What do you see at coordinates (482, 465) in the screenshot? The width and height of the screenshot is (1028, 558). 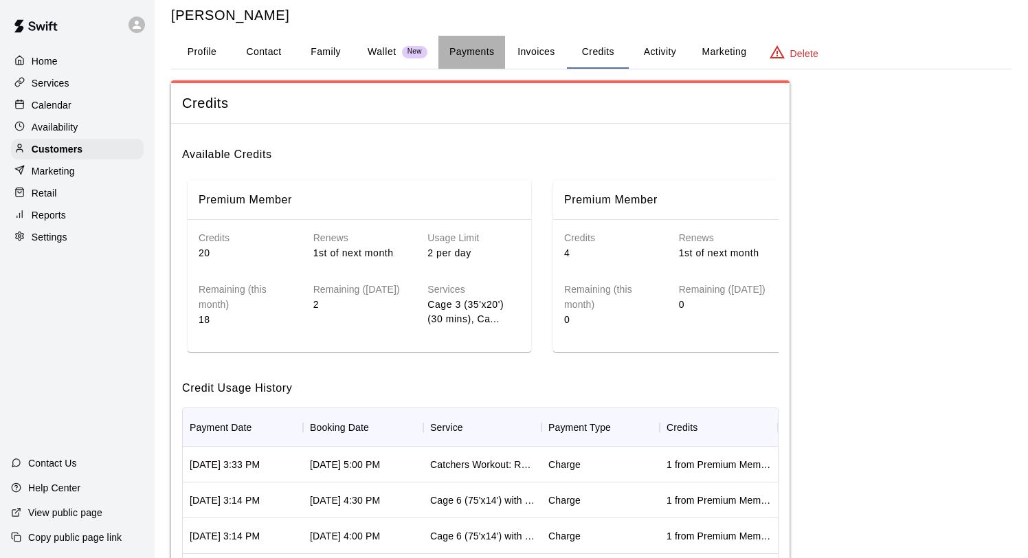 I see `div: Catchers Workout: Run the Game (Monday & Wednesday)` at bounding box center [482, 465].